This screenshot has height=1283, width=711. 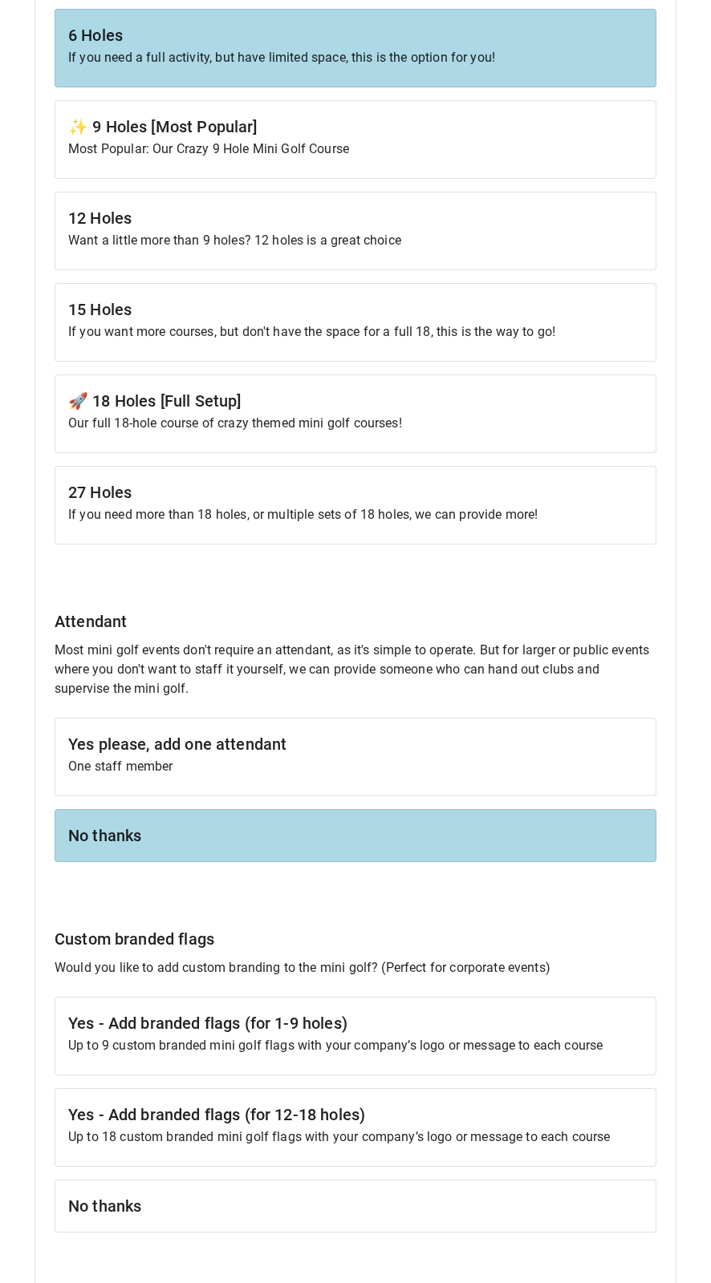 What do you see at coordinates (355, 1024) in the screenshot?
I see `h6: Yes - Add branded flags (for 1-9 holes)` at bounding box center [355, 1024].